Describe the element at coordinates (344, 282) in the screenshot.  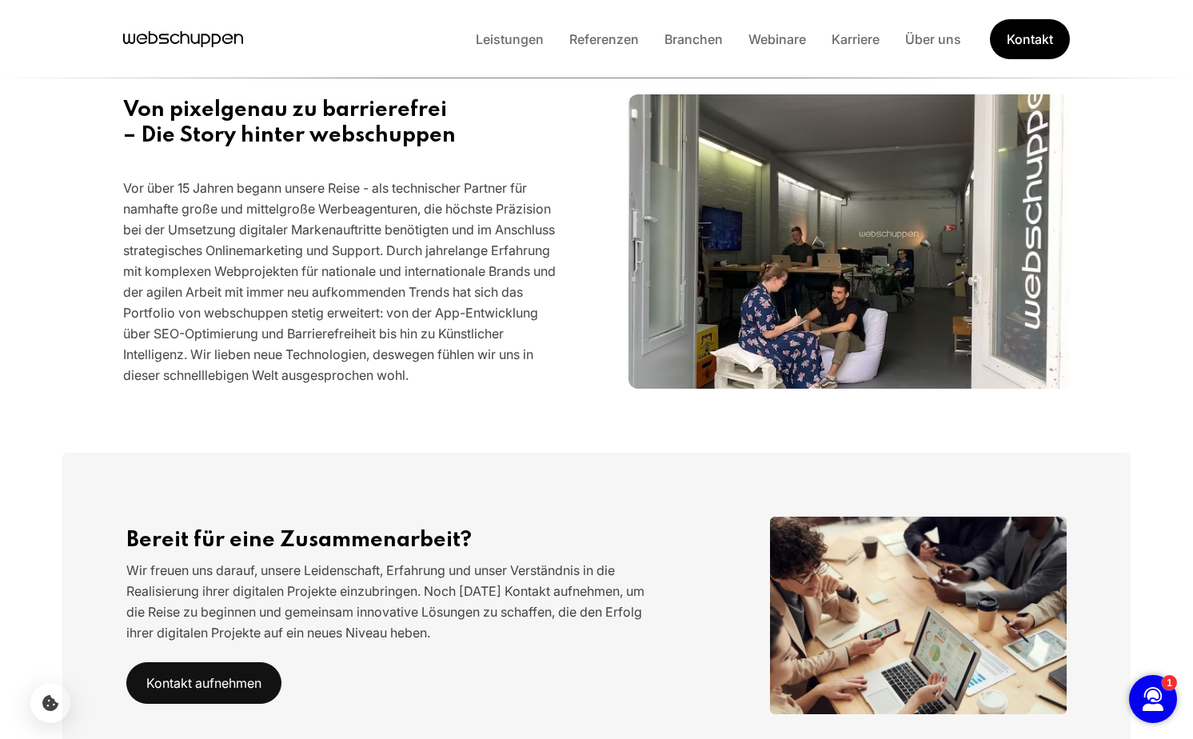
I see `p: Vor über 15 Jahren begann unsere Reise - als technischer Partner für namhafte große und mittelgro...` at that location.